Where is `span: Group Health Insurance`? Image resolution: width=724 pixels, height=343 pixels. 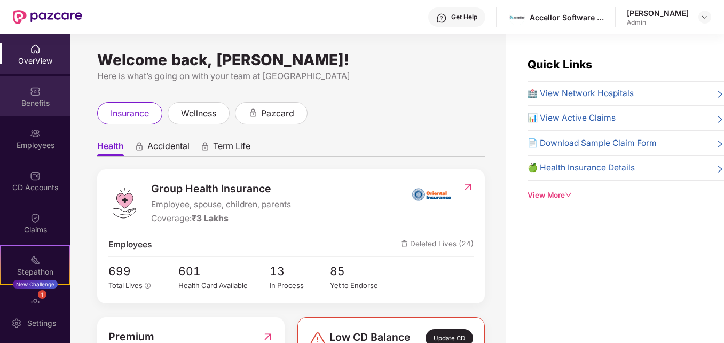
span: Group Health Insurance is located at coordinates (221, 189).